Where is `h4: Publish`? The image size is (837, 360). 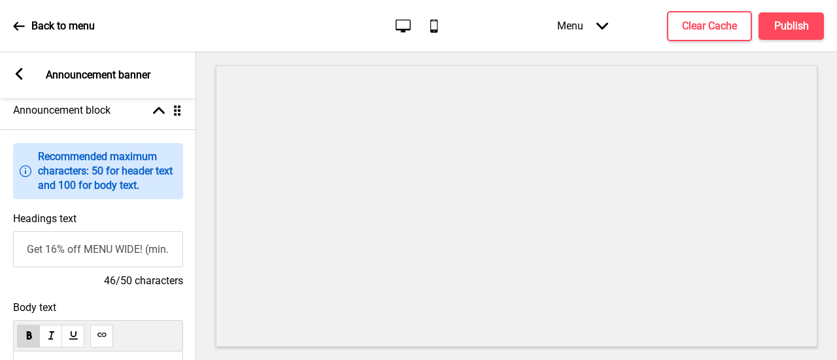
h4: Publish is located at coordinates (791, 26).